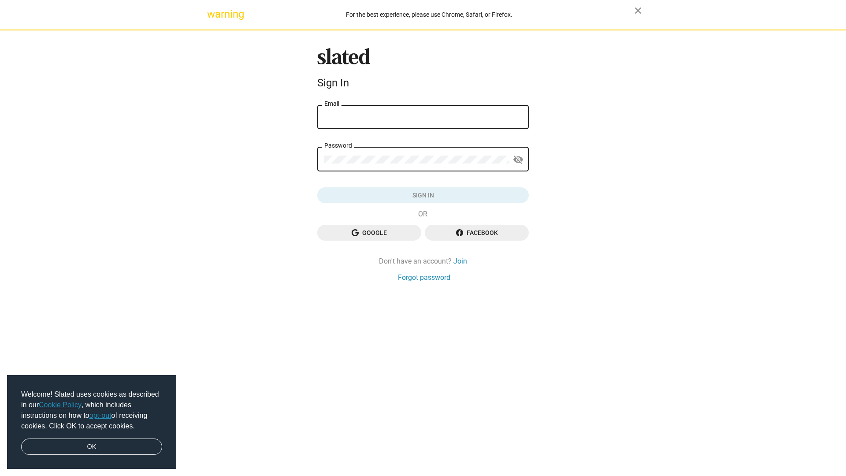  What do you see at coordinates (100, 415) in the screenshot?
I see `a: opt-out` at bounding box center [100, 415].